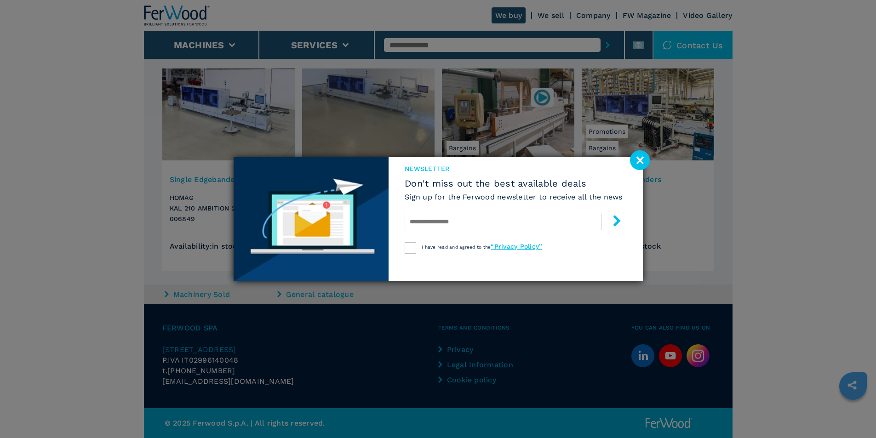 The width and height of the screenshot is (876, 438). Describe the element at coordinates (514, 169) in the screenshot. I see `span: newsletter` at that location.